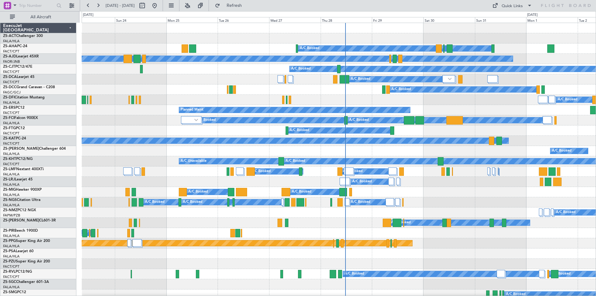 This screenshot has width=596, height=296. What do you see at coordinates (10, 210) in the screenshot?
I see `span: ZS-NMZ` at bounding box center [10, 210].